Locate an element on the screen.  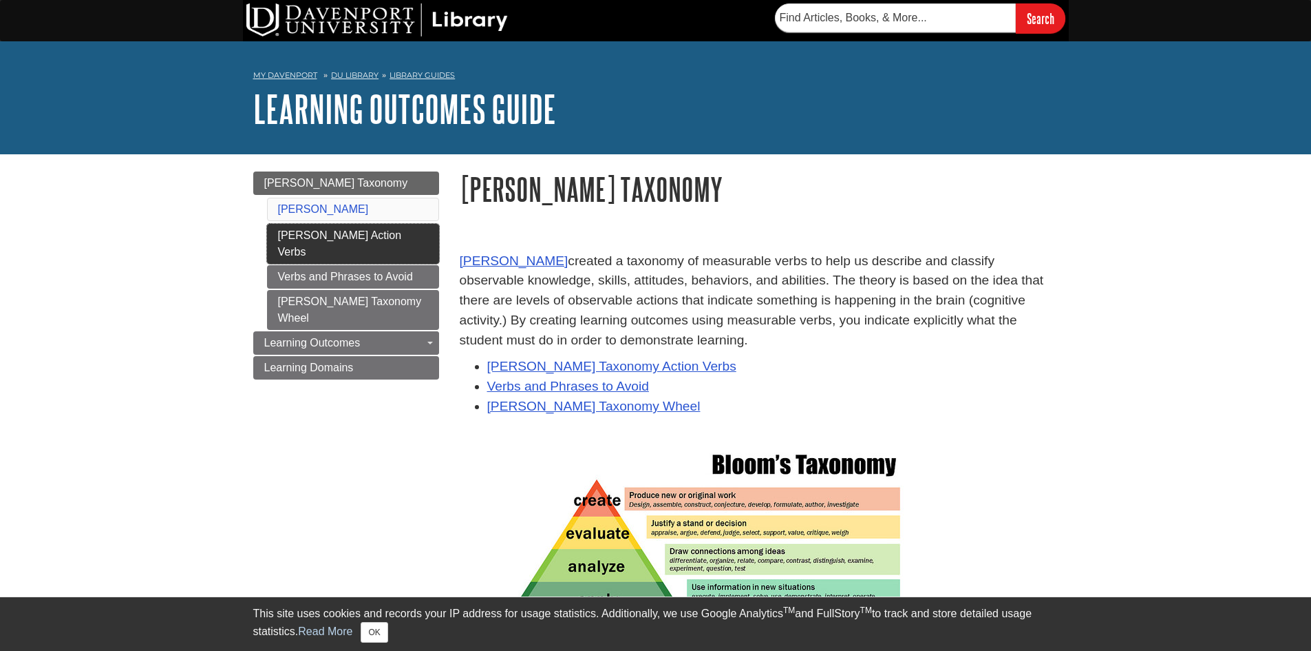
p: created a taxonomy of measurable verbs to help us describe and classify observable knowledge, ski... is located at coordinates (759, 301).